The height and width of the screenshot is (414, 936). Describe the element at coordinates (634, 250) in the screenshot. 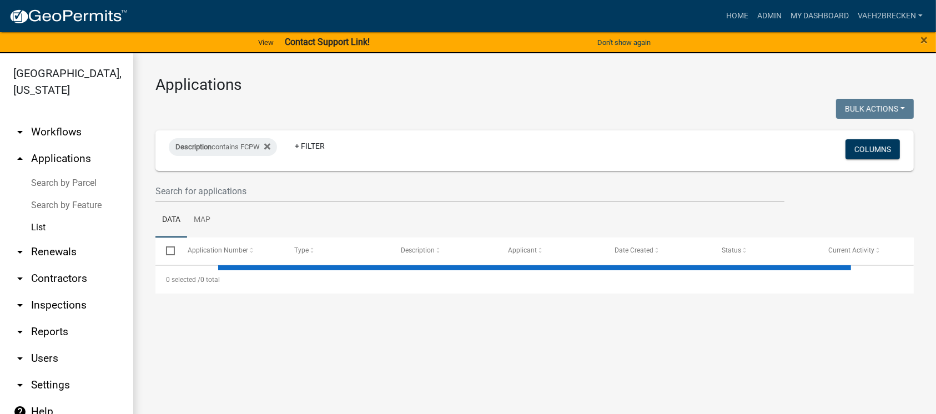

I see `span: Date Created` at that location.